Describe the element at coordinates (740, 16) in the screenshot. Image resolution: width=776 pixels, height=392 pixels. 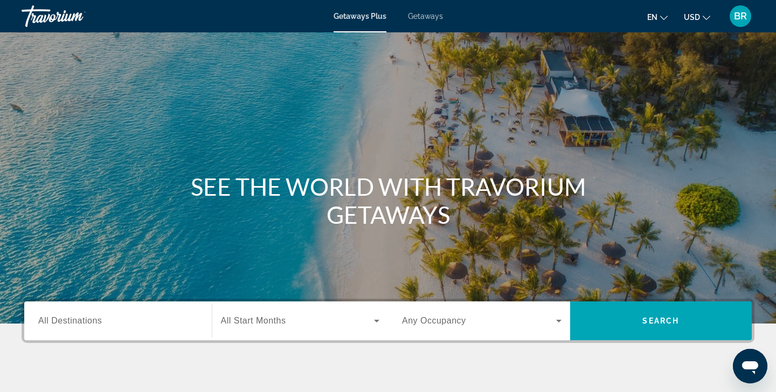
I see `span: BR` at that location.